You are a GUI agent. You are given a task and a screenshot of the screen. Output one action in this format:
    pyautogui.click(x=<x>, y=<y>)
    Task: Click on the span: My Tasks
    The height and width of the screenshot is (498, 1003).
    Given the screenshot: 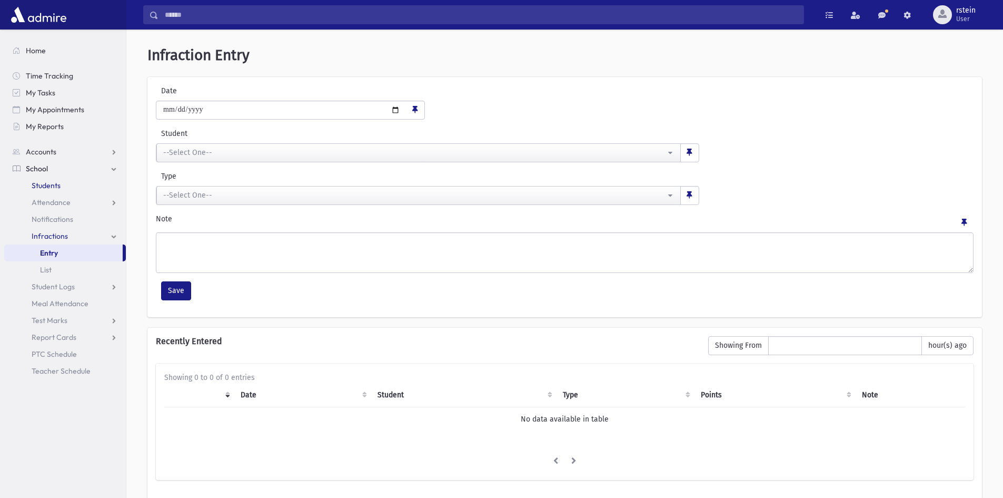 What is the action you would take?
    pyautogui.click(x=41, y=93)
    